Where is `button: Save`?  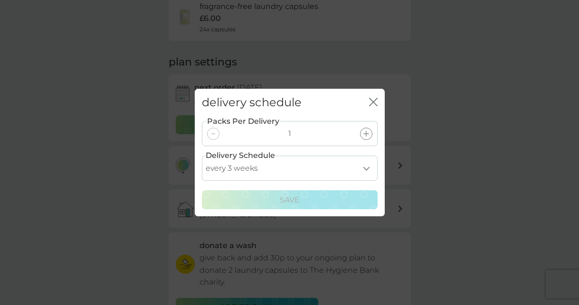 button: Save is located at coordinates (290, 200).